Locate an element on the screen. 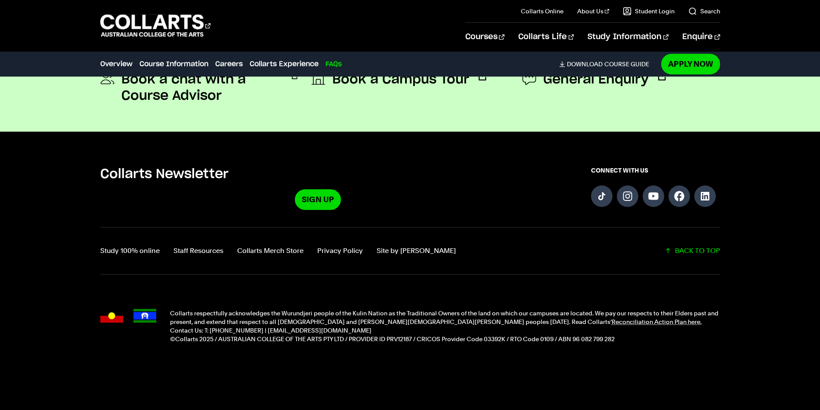  a: Book a Campus Tour is located at coordinates (399, 80).